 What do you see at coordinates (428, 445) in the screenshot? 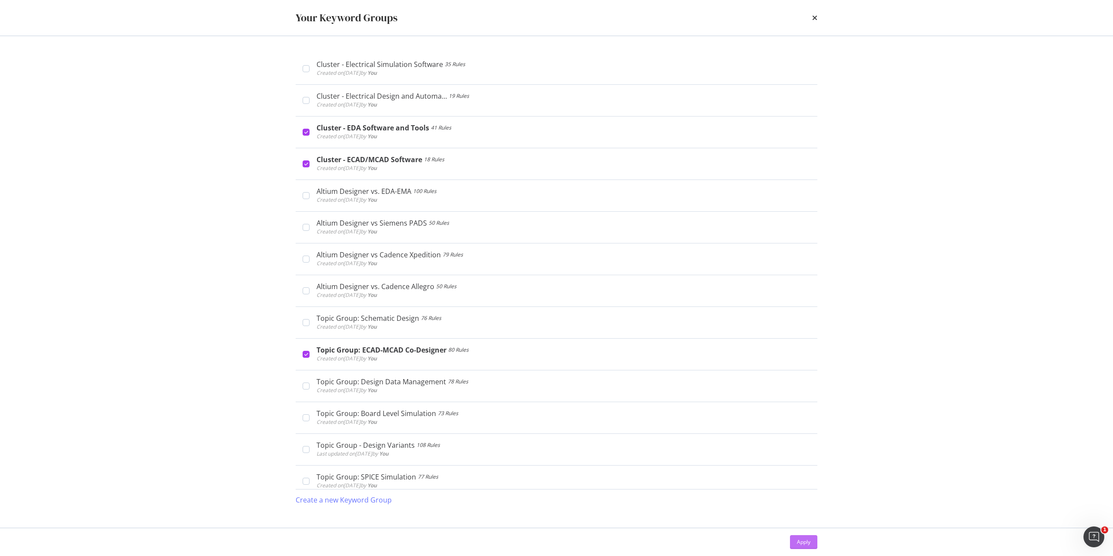
I see `div: 108 Rules` at bounding box center [428, 445].